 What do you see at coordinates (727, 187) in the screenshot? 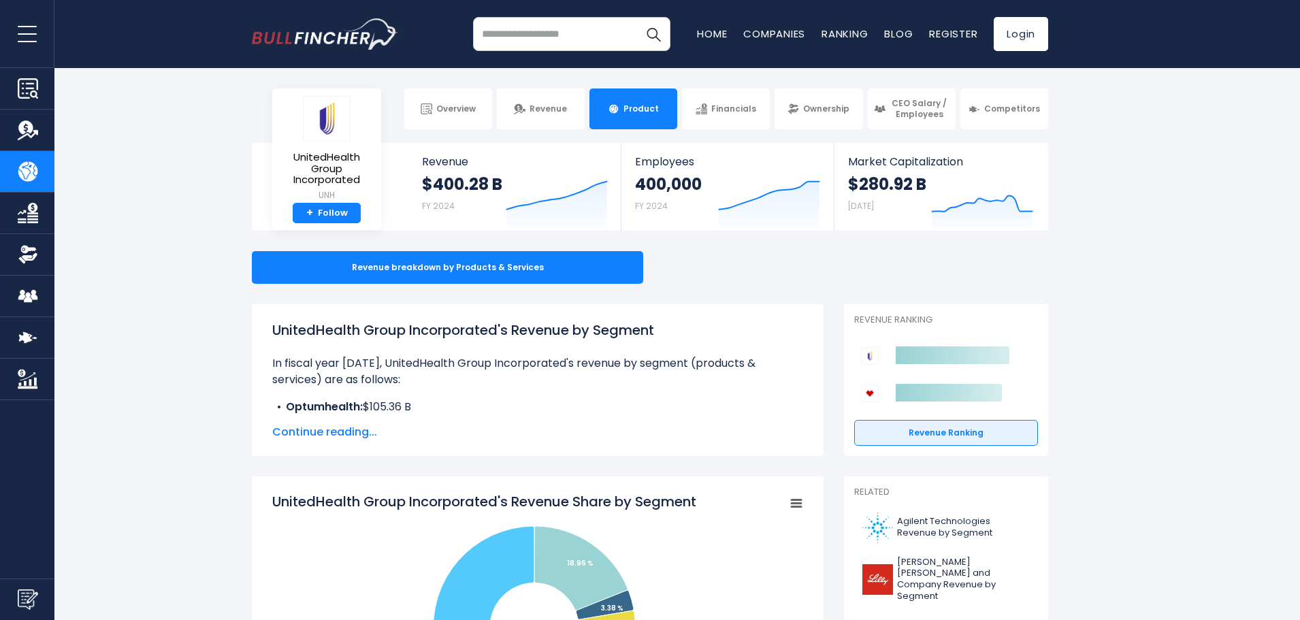
I see `a: Employees 400,000 FY 2024` at bounding box center [727, 187].